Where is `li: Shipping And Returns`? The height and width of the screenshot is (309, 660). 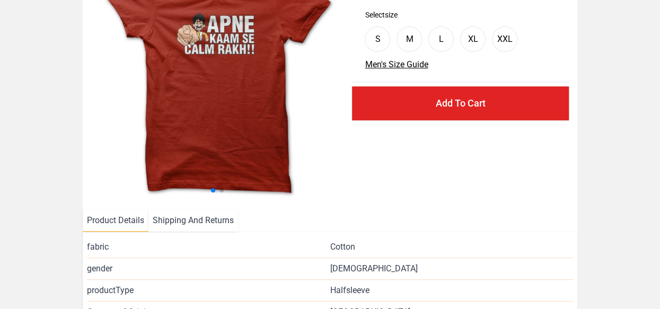
li: Shipping And Returns is located at coordinates (193, 221).